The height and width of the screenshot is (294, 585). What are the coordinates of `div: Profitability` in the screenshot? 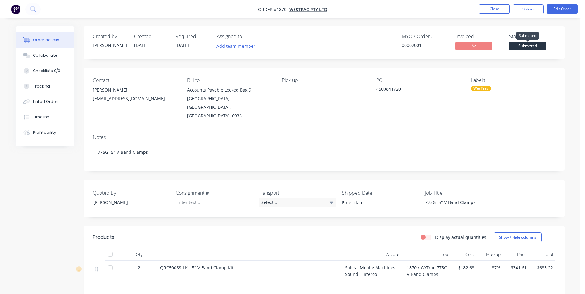 It's located at (44, 133).